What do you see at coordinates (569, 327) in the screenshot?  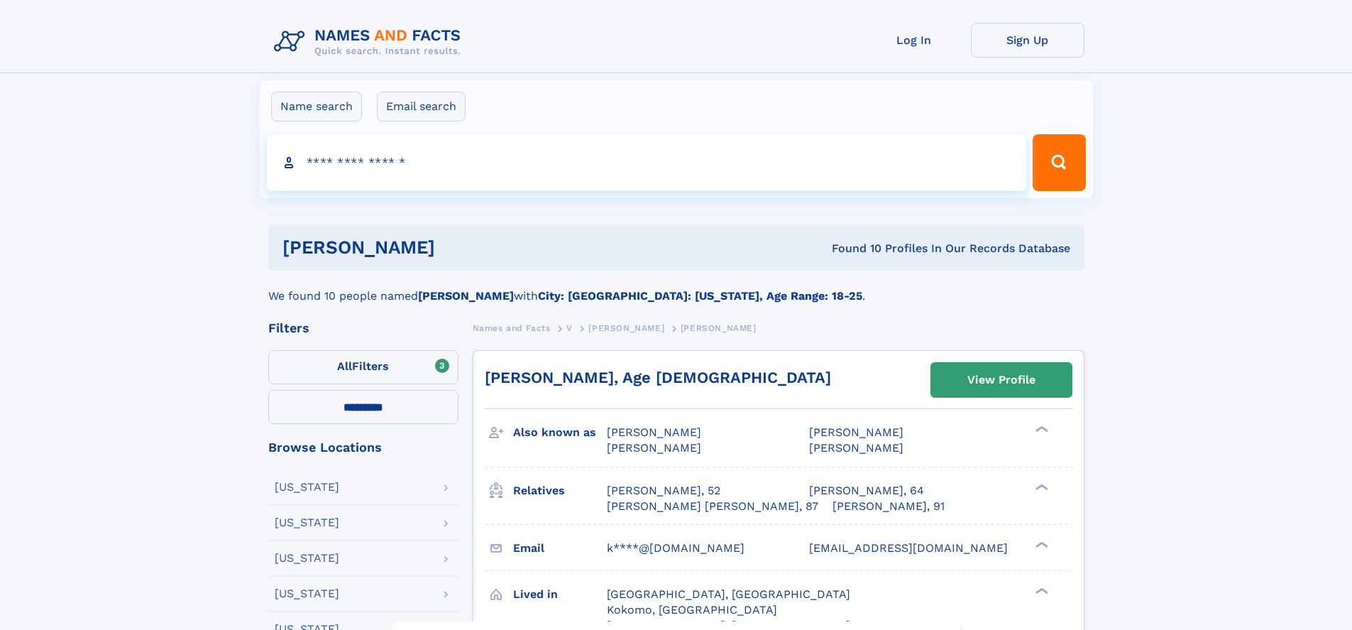 I see `a: V` at bounding box center [569, 327].